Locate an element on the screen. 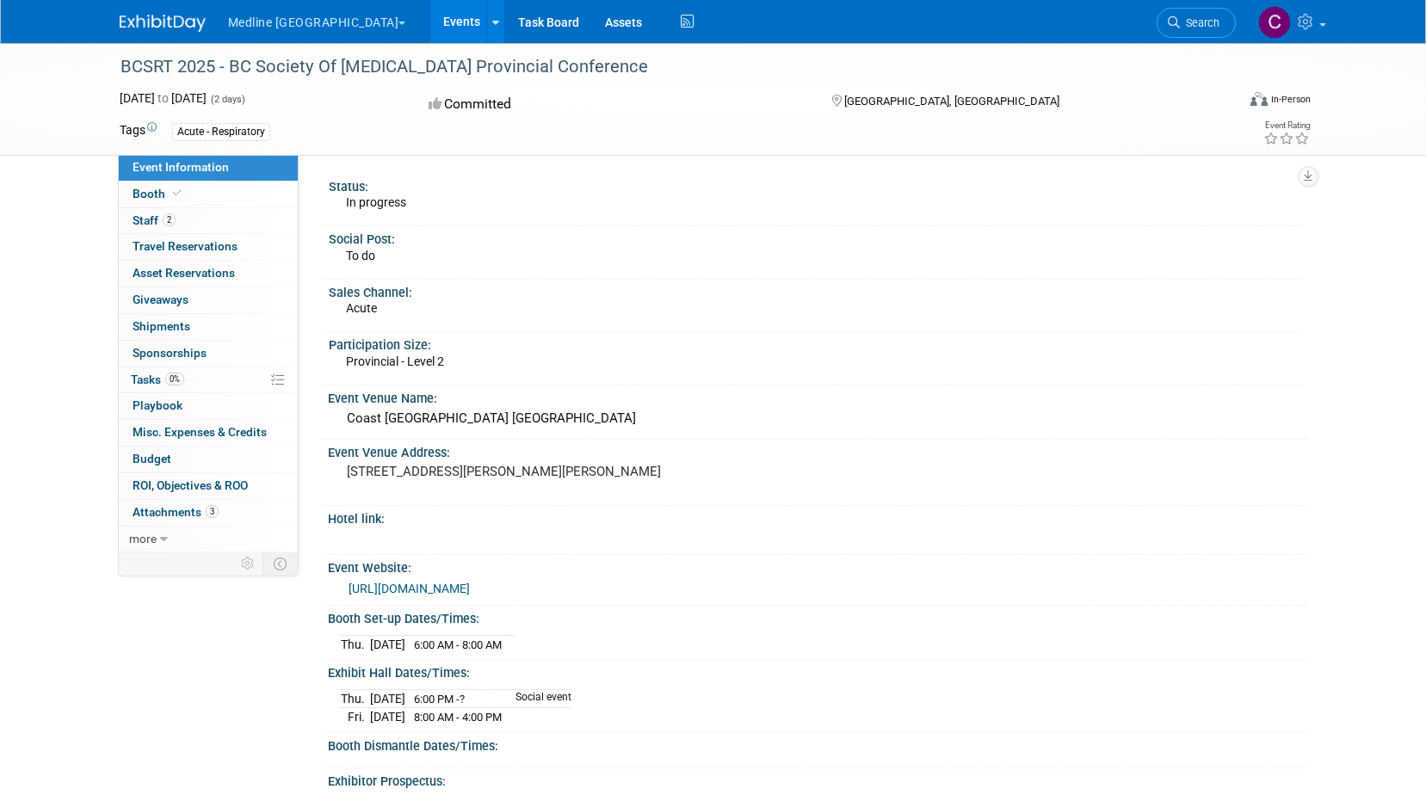 This screenshot has height=795, width=1426. span: Search is located at coordinates (1200, 22).